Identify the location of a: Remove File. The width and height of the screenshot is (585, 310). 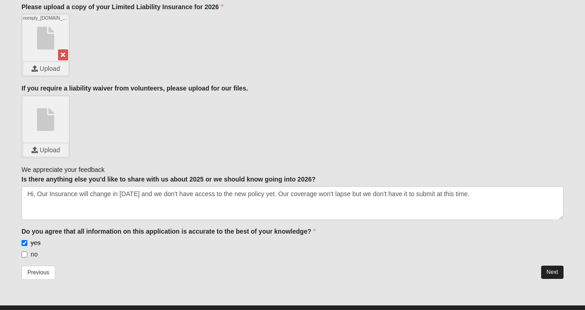
(63, 55).